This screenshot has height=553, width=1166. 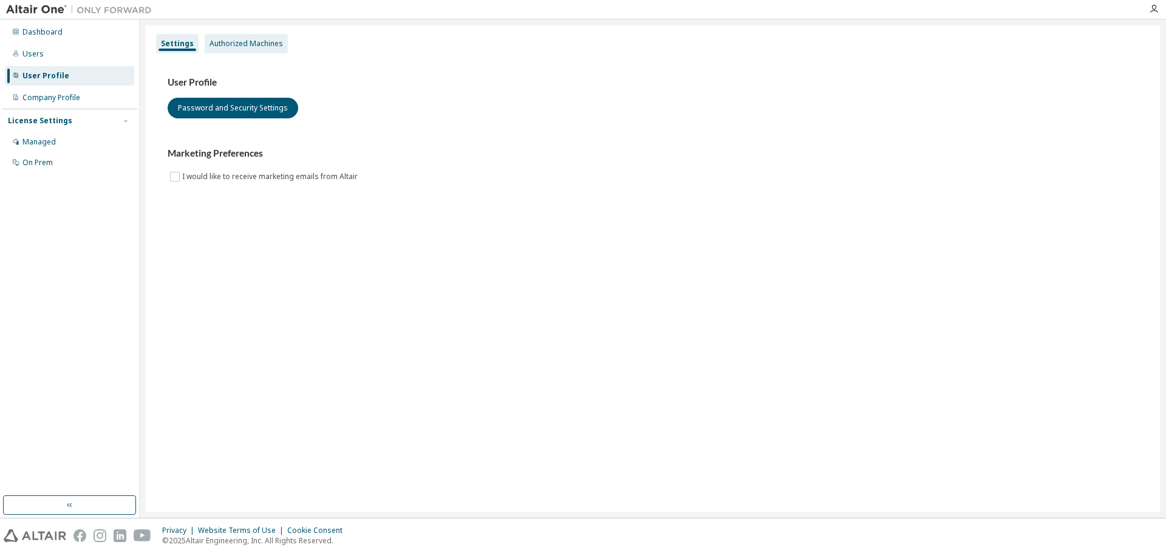 I want to click on img: Altair One, so click(x=82, y=10).